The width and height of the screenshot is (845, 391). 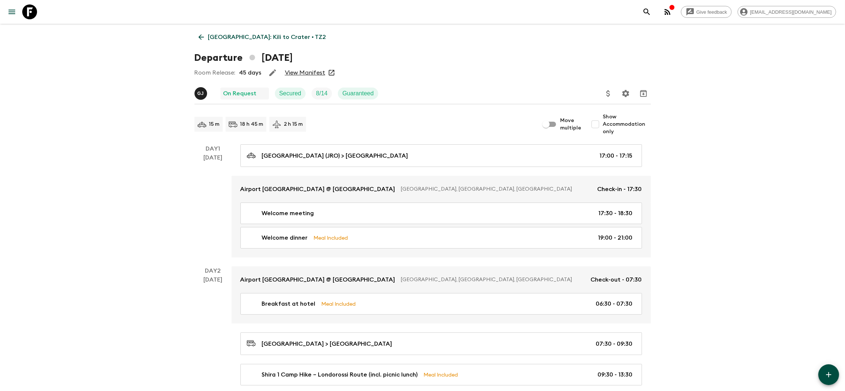 I want to click on p: Day 1, so click(x=213, y=149).